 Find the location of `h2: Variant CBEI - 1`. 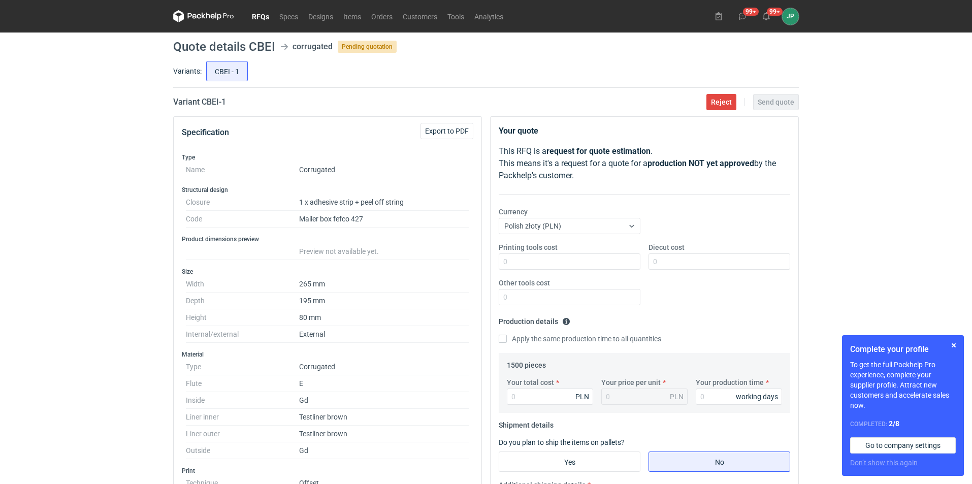

h2: Variant CBEI - 1 is located at coordinates (199, 102).